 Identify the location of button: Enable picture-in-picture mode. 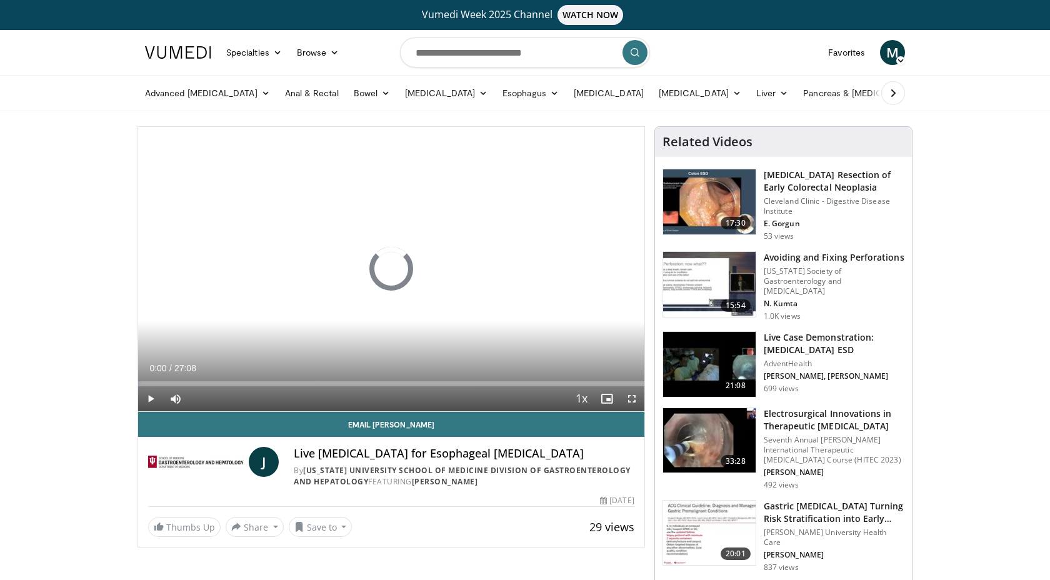
(607, 399).